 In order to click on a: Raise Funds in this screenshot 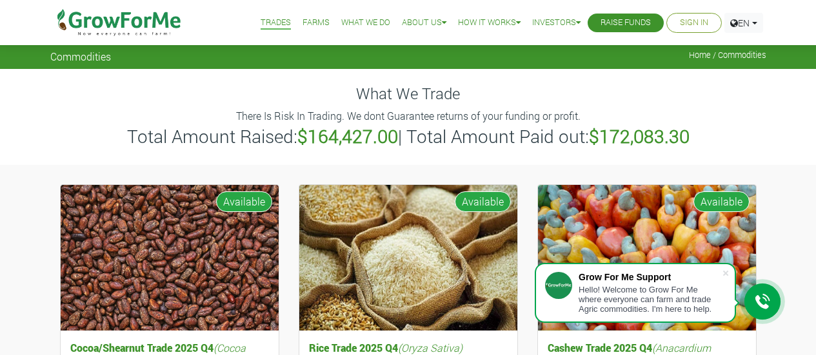, I will do `click(626, 23)`.